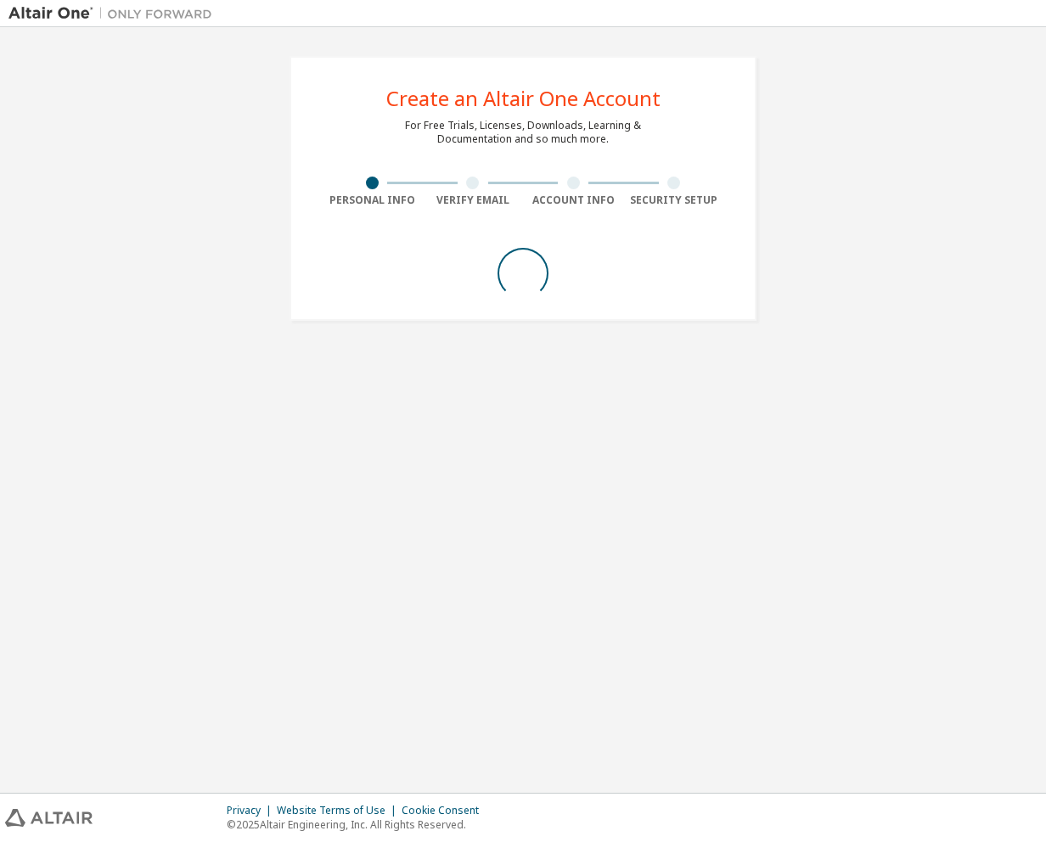 The height and width of the screenshot is (842, 1046). I want to click on div: For Free Trials, Licenses, Downloads, Learning & Documentation and so much more., so click(523, 132).